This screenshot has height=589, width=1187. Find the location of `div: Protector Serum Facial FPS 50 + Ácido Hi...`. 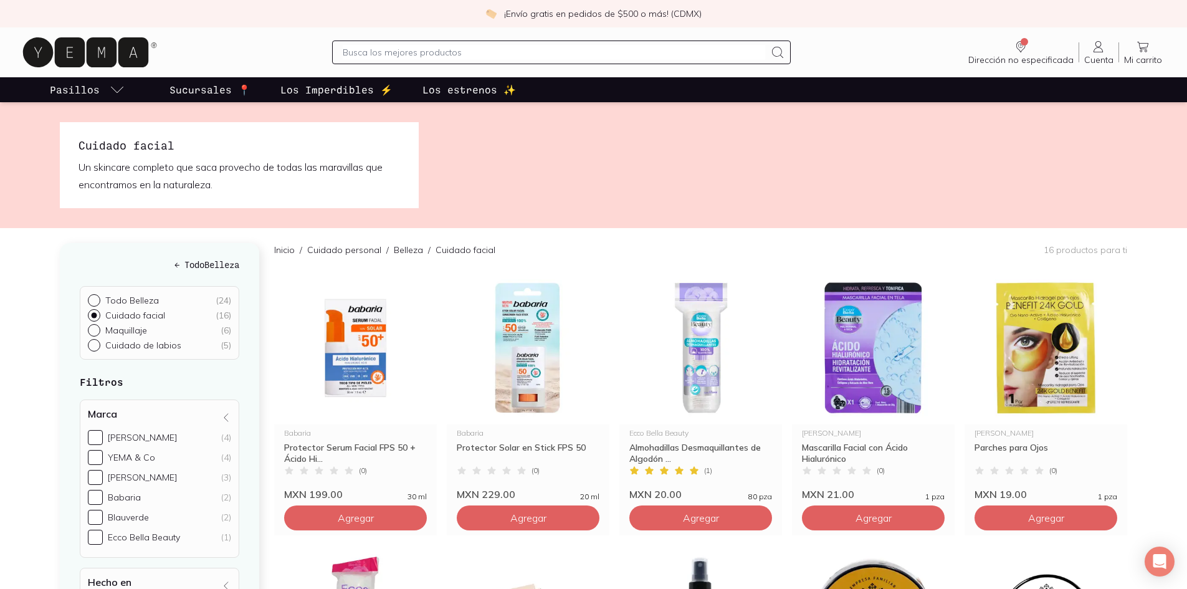

div: Protector Serum Facial FPS 50 + Ácido Hi... is located at coordinates (355, 453).